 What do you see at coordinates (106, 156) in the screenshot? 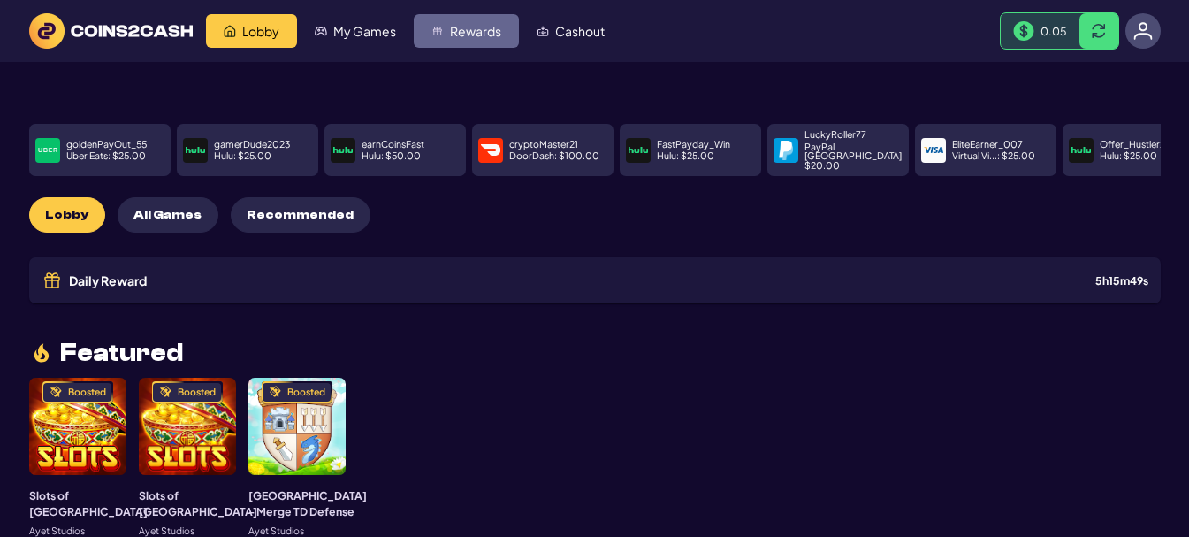
I see `p: Uber Eats : $ 25.00` at bounding box center [106, 156].